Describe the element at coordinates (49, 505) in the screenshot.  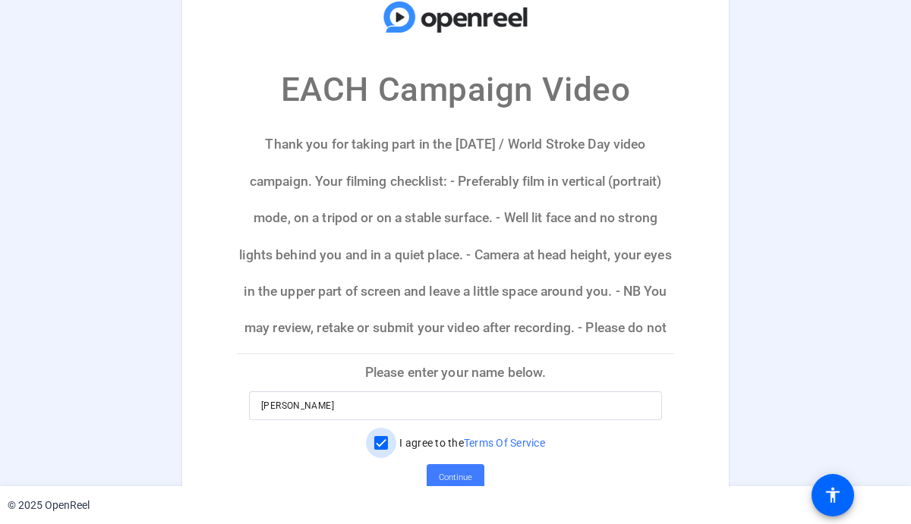
I see `div: © 2025 OpenReel` at that location.